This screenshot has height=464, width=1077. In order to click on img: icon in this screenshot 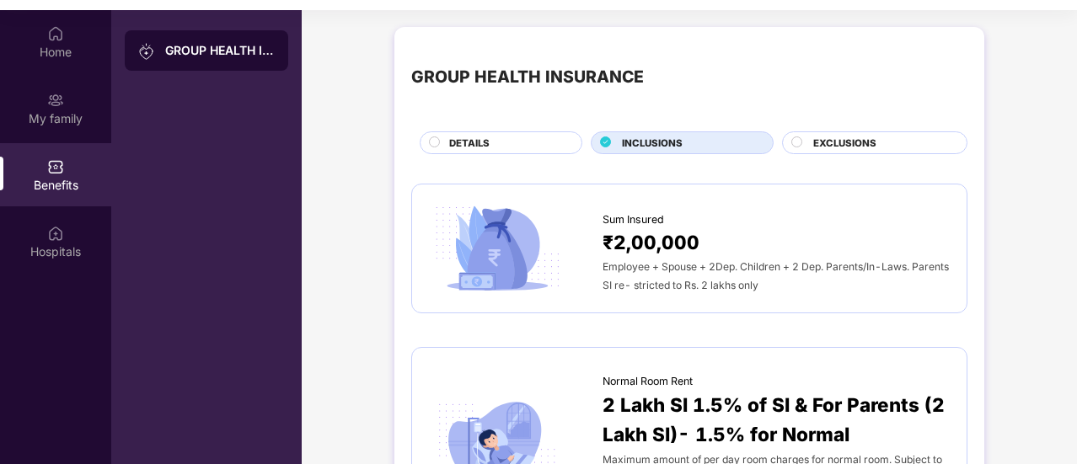, I will do `click(497, 249)`.